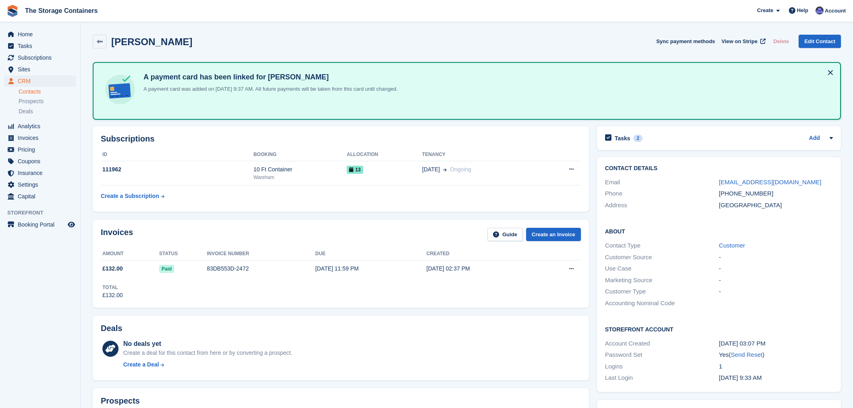 The height and width of the screenshot is (408, 853). What do you see at coordinates (42, 58) in the screenshot?
I see `span: Subscriptions` at bounding box center [42, 58].